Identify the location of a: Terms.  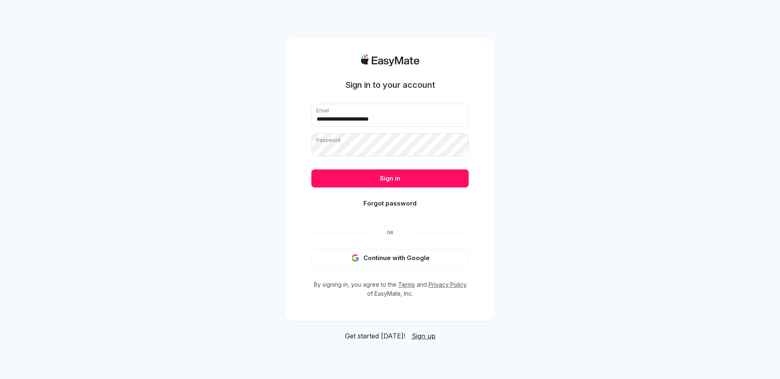
(406, 284).